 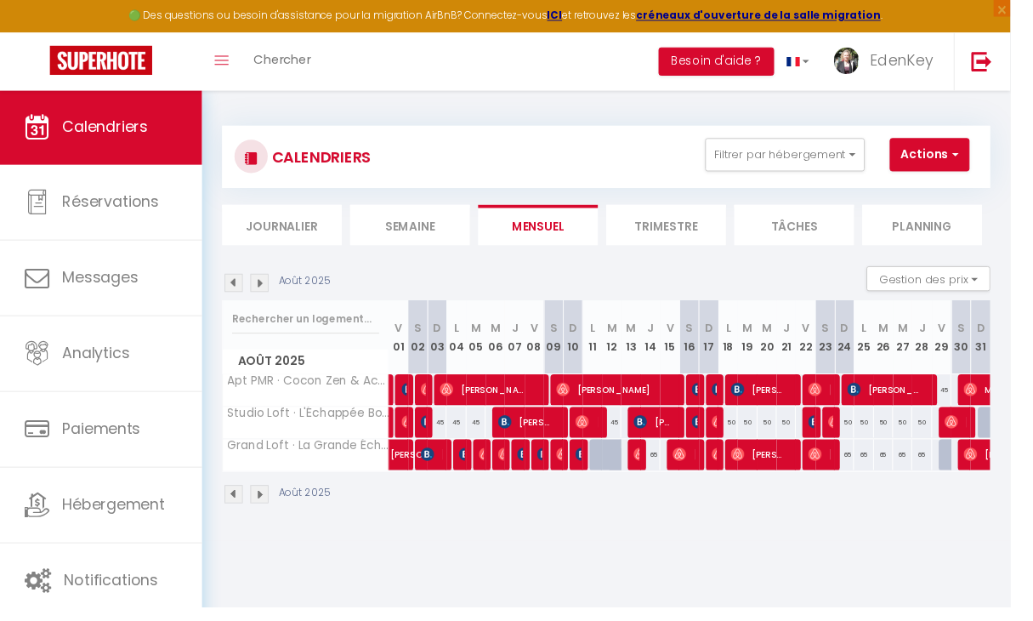 What do you see at coordinates (943, 230) in the screenshot?
I see `li: Planning` at bounding box center [943, 230].